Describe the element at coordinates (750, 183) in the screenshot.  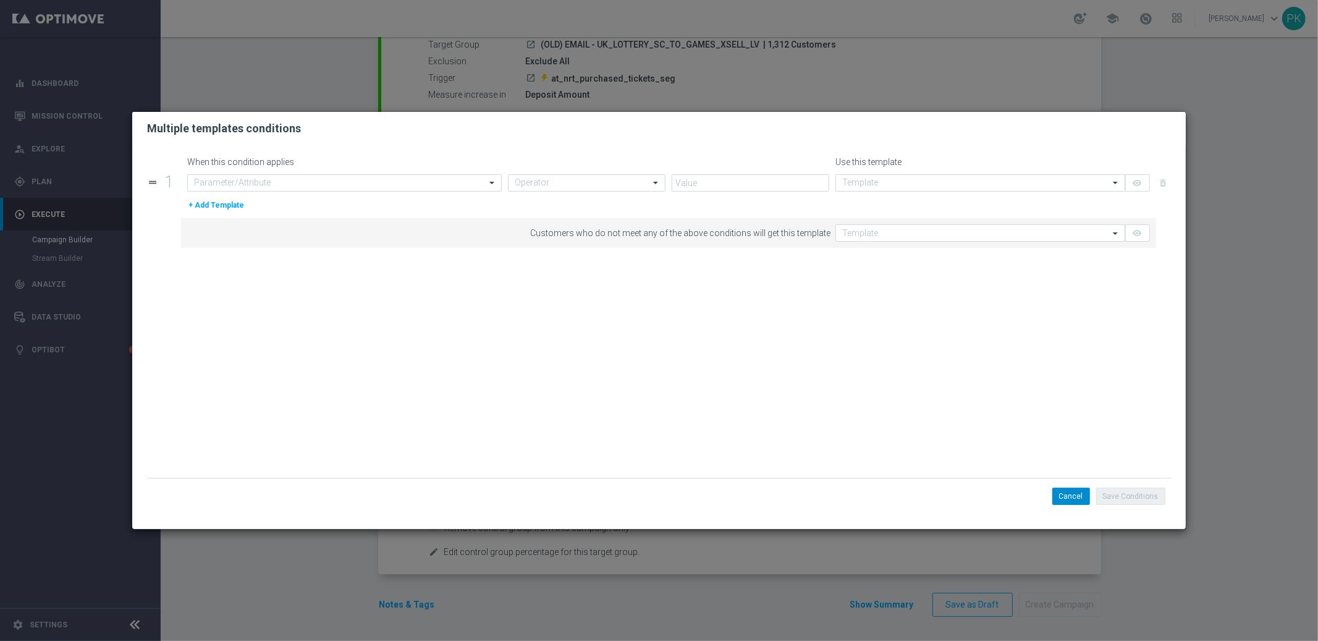
I see `input: Value` at that location.